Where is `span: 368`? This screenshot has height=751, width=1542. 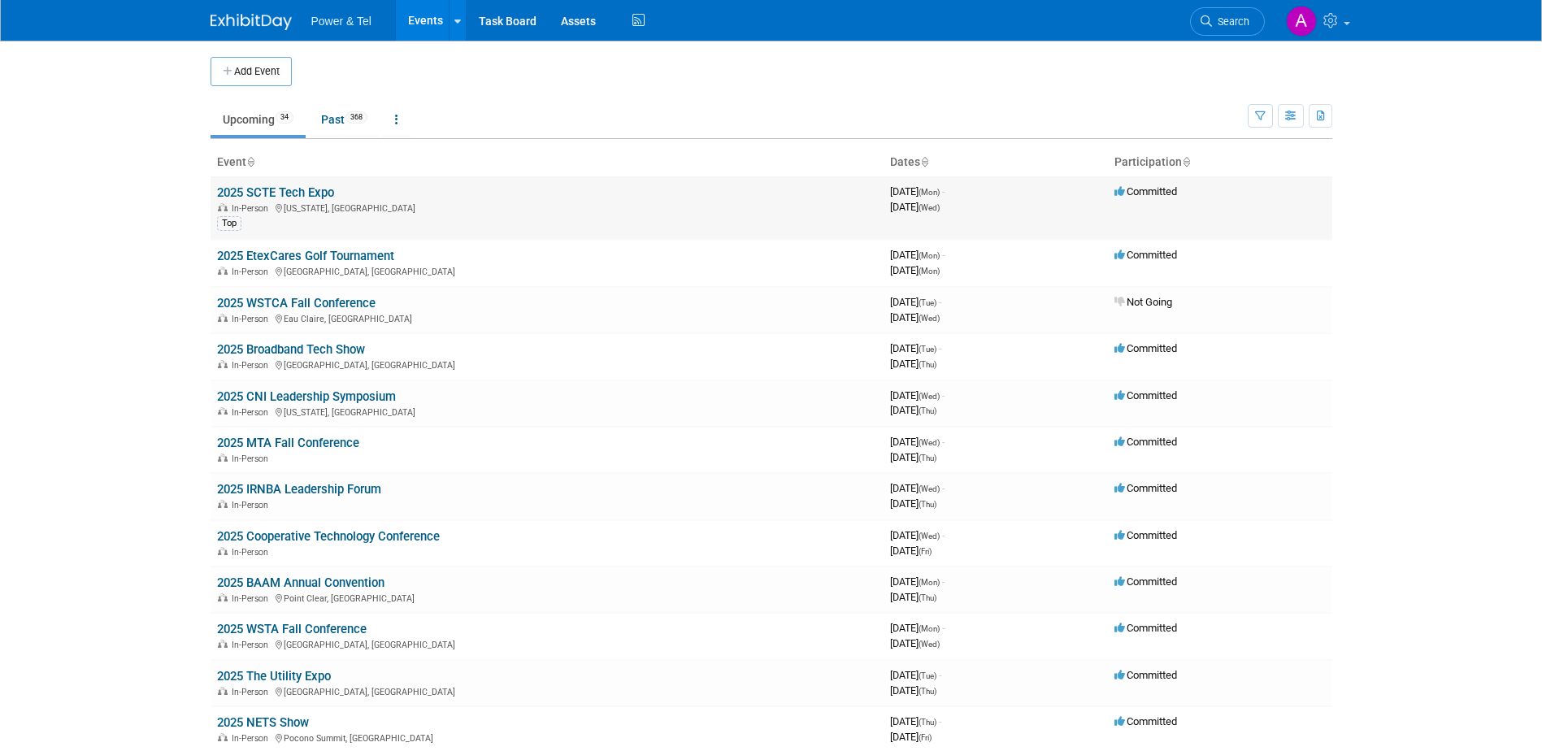 span: 368 is located at coordinates (356, 117).